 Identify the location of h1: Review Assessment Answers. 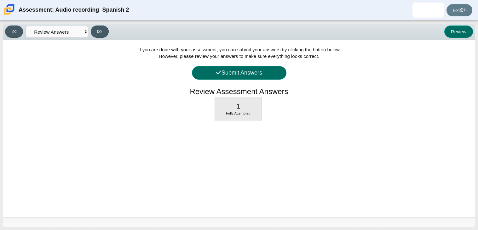
(239, 92).